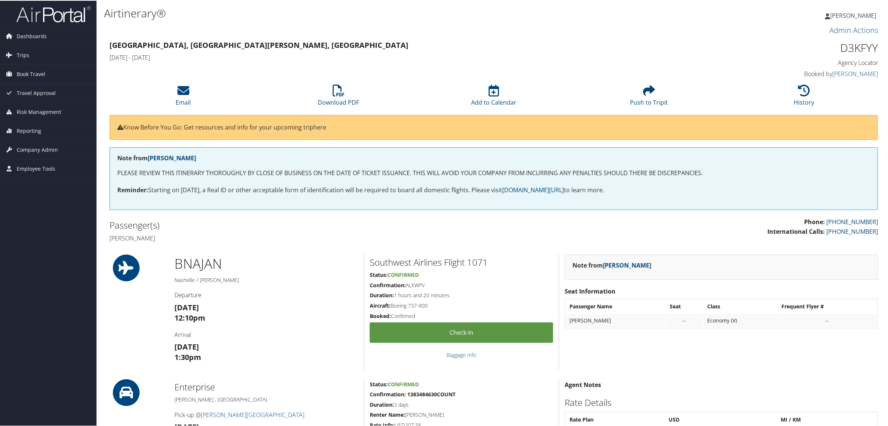 This screenshot has height=426, width=888. I want to click on h4: Booked by, so click(786, 73).